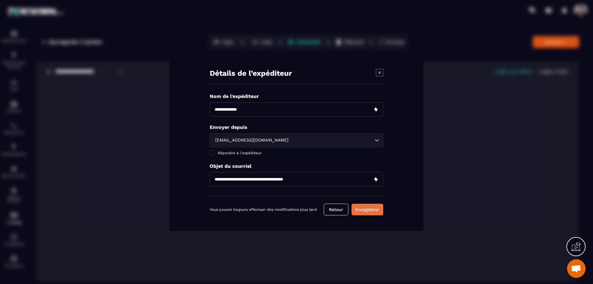 Image resolution: width=593 pixels, height=284 pixels. What do you see at coordinates (577, 269) in the screenshot?
I see `div: Ouvrir le chat` at bounding box center [577, 269].